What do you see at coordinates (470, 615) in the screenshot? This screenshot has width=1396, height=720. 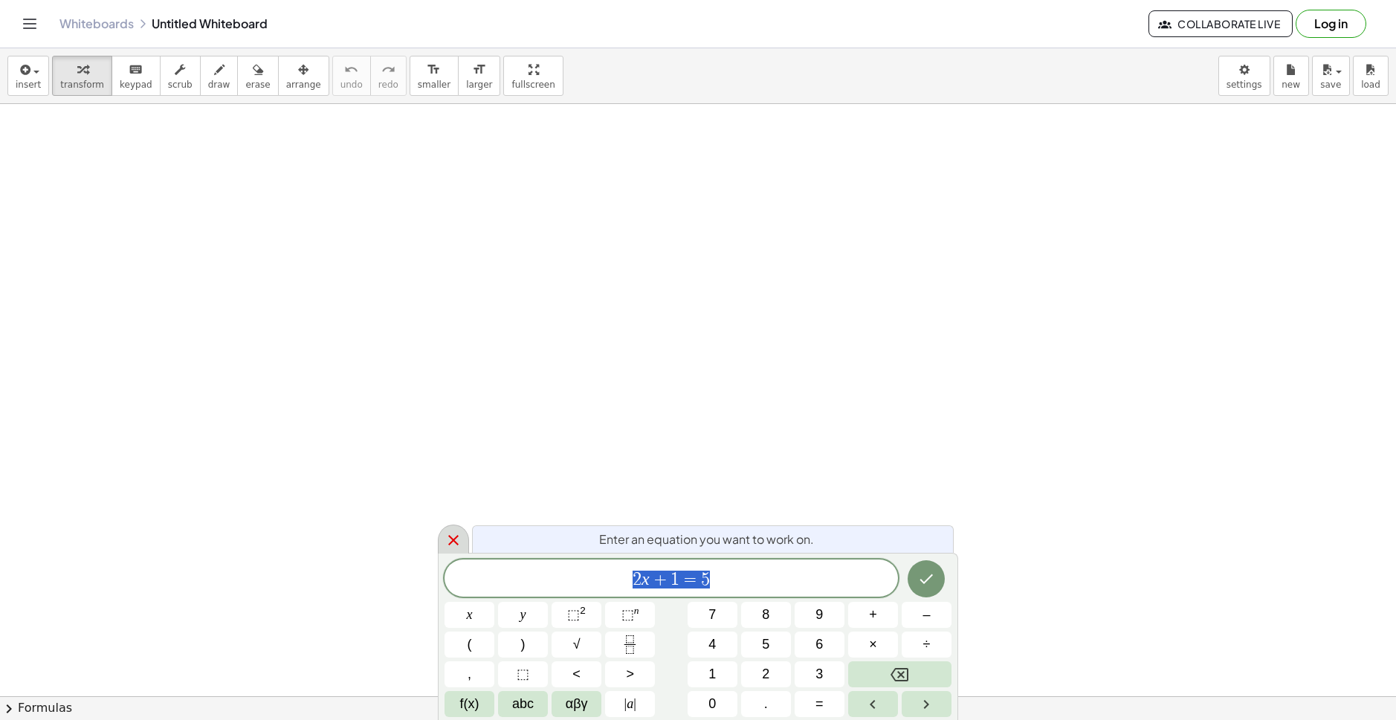 I see `span: x` at bounding box center [470, 615].